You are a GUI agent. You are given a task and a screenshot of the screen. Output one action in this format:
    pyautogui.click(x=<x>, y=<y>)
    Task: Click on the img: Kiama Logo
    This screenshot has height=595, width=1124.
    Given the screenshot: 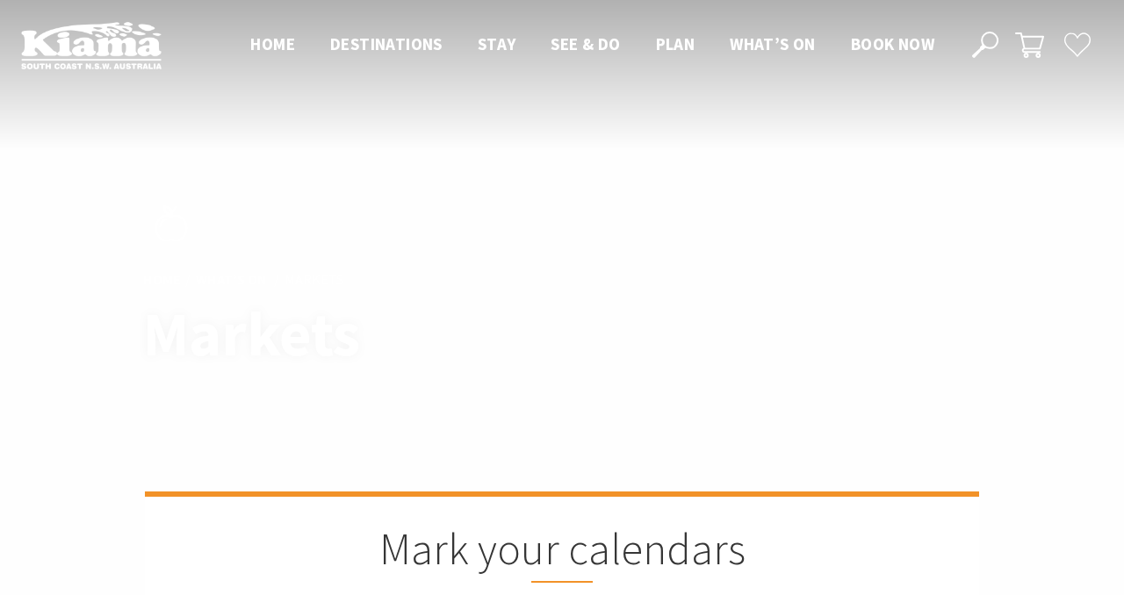 What is the action you would take?
    pyautogui.click(x=91, y=45)
    